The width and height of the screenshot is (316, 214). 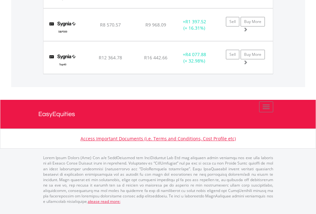 What do you see at coordinates (63, 61) in the screenshot?
I see `img: TFSA.SYGT40.png` at bounding box center [63, 61].